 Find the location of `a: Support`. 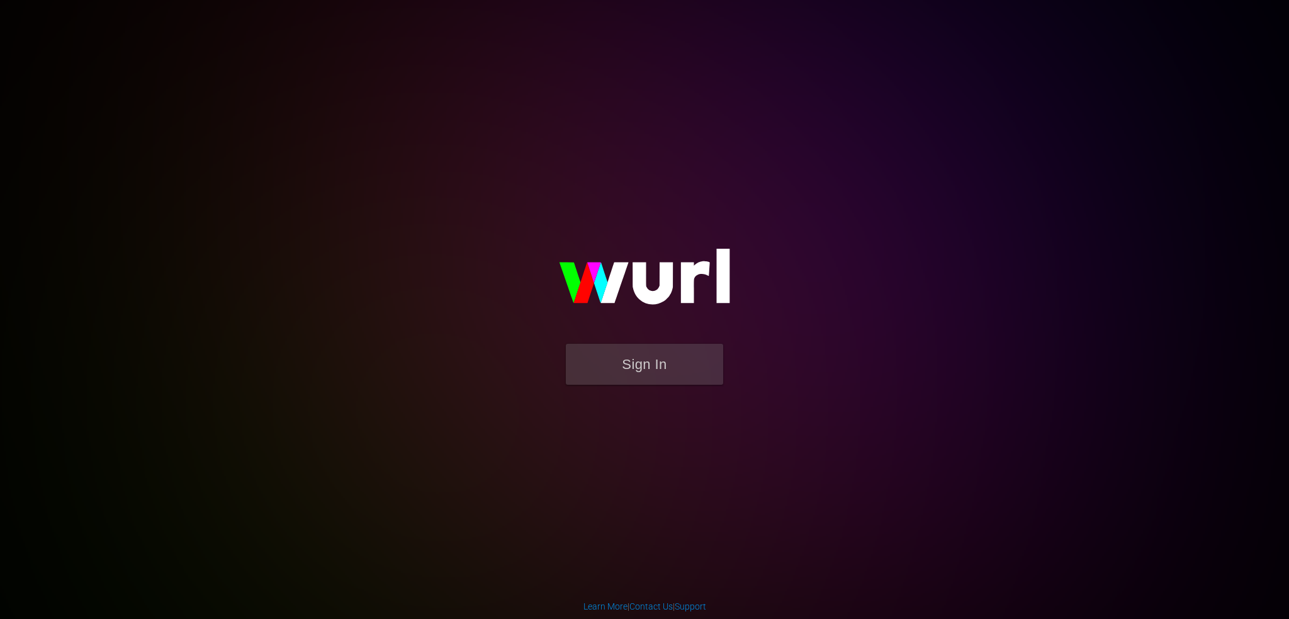

a: Support is located at coordinates (690, 606).